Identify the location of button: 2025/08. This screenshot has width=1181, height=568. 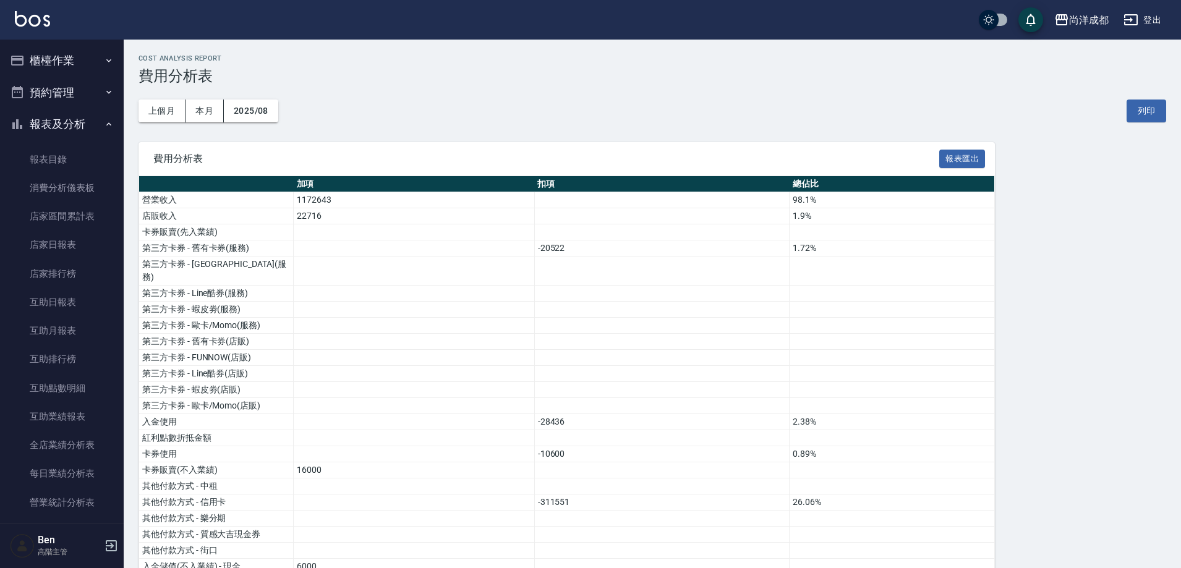
(251, 111).